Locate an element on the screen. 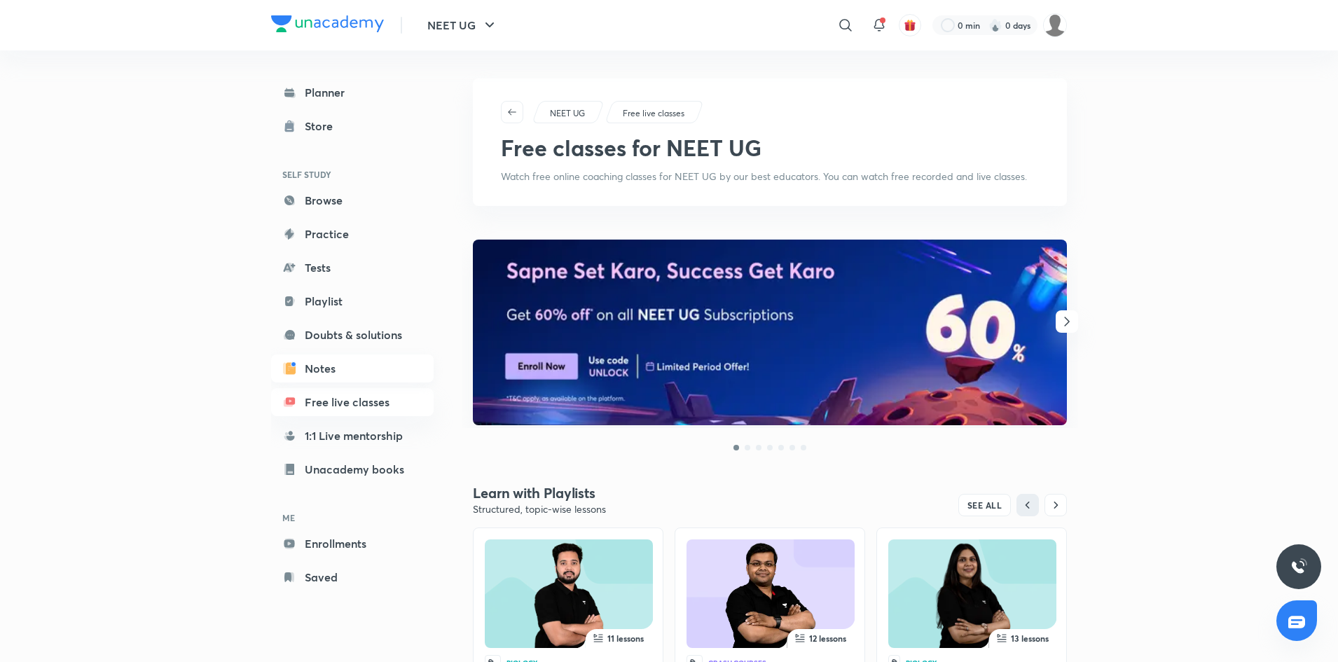 The height and width of the screenshot is (662, 1338). img: Krrish Singh is located at coordinates (1055, 25).